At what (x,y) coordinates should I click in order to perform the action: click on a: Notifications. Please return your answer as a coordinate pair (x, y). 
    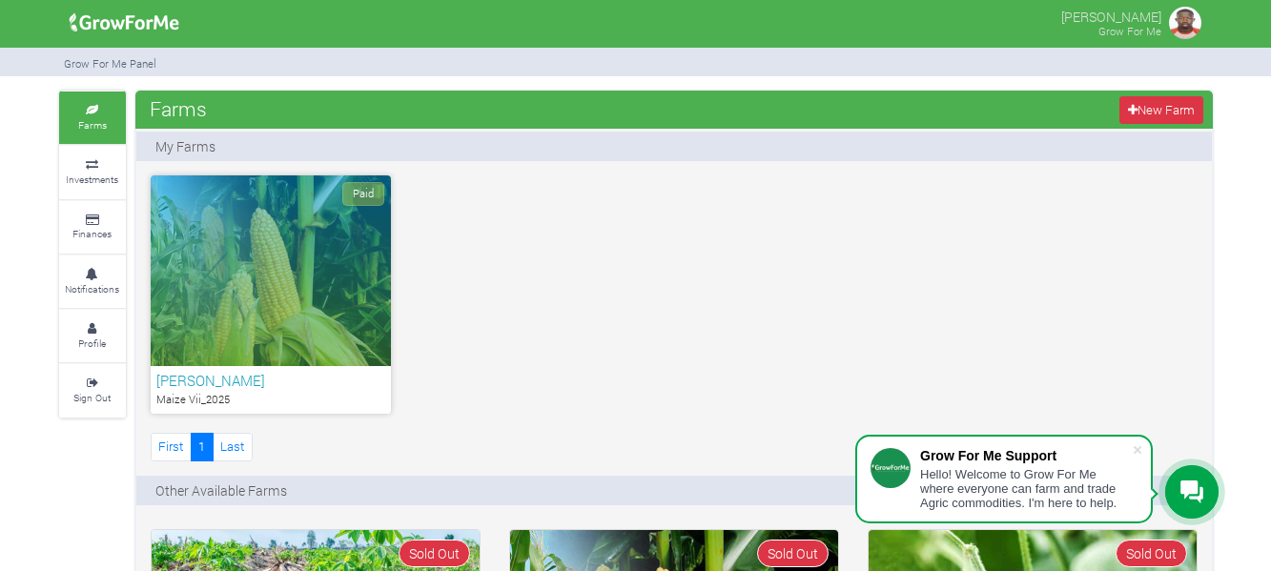
    Looking at the image, I should click on (92, 281).